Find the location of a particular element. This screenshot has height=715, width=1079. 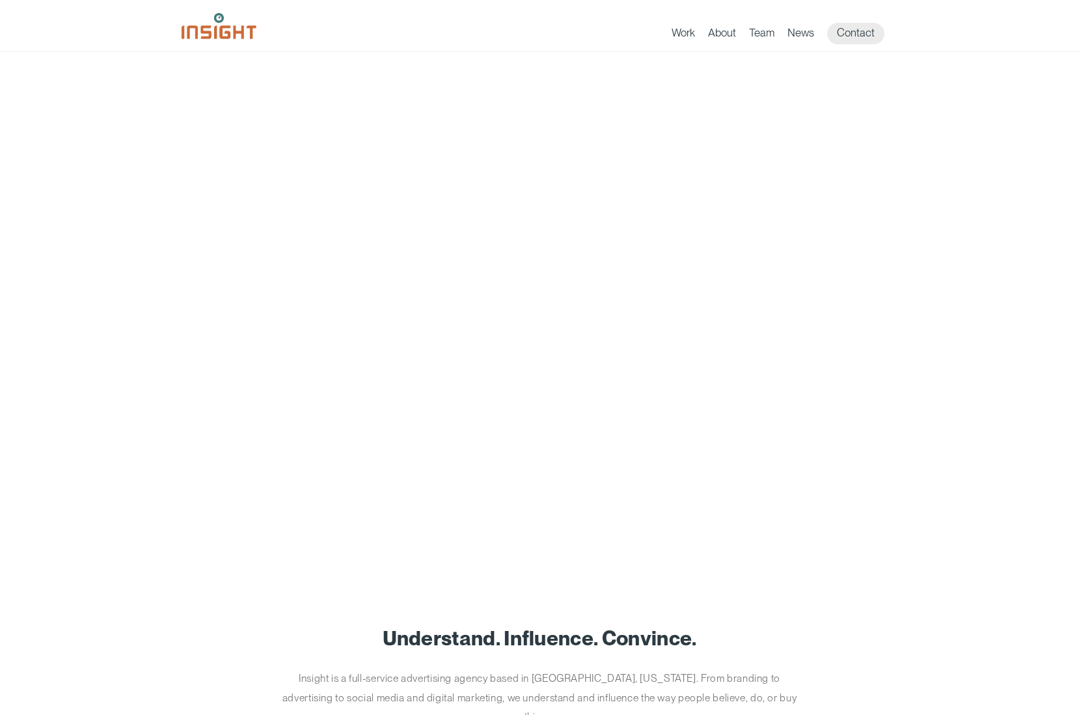

a: News is located at coordinates (801, 35).